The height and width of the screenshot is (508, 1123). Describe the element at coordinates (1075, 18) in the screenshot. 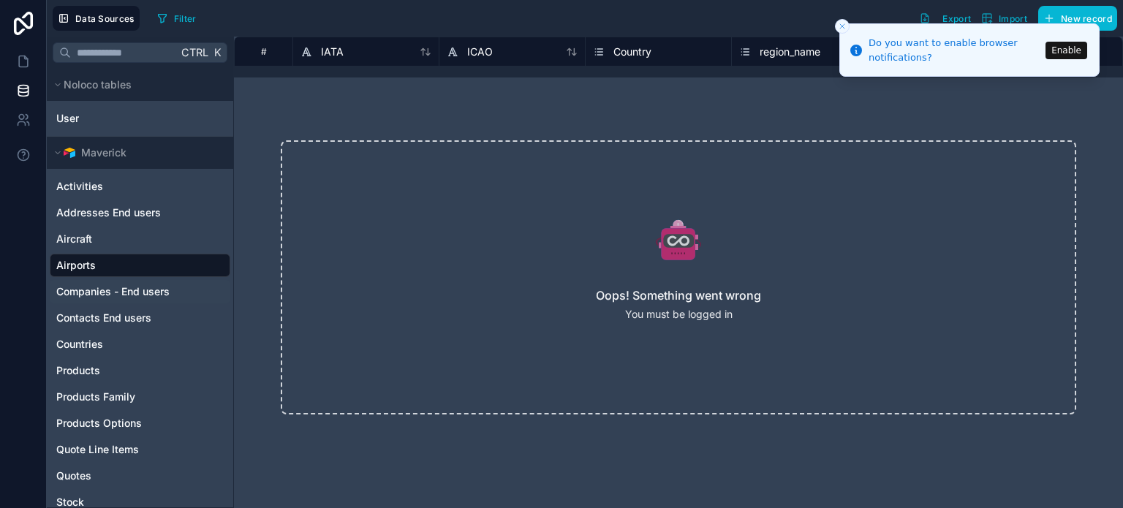

I see `a: New record` at that location.